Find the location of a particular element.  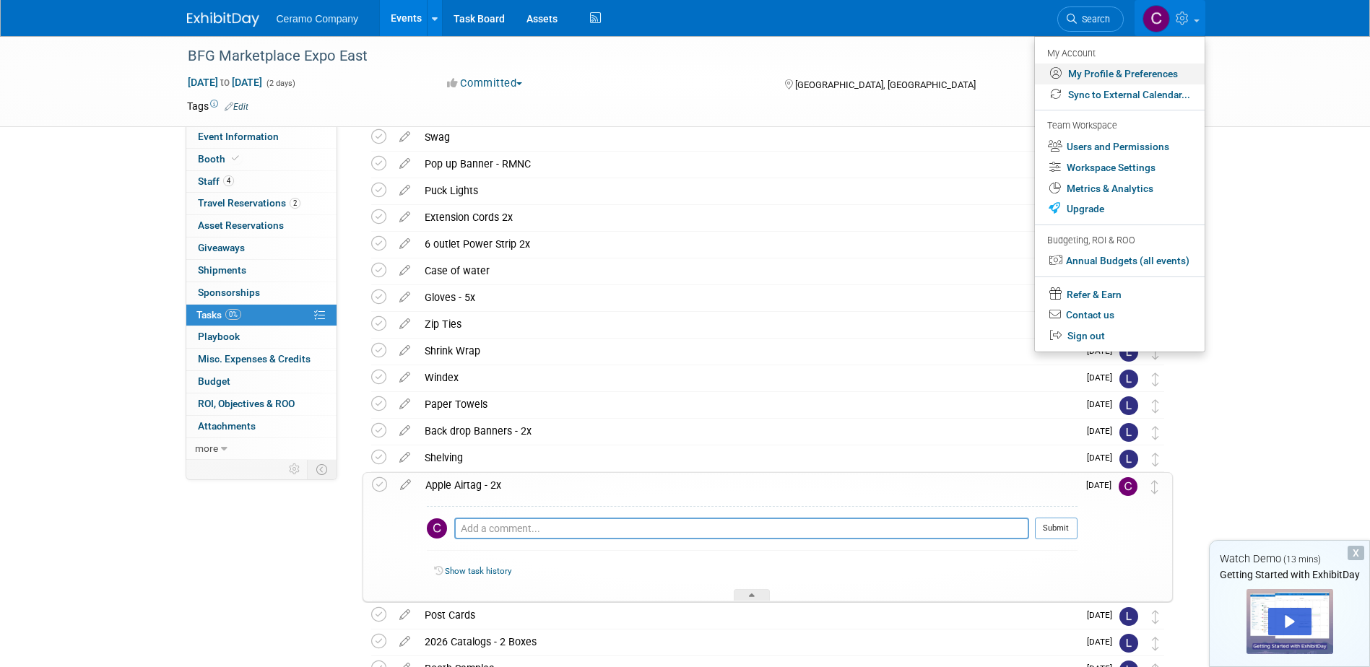

a: Contact us is located at coordinates (1119, 315).